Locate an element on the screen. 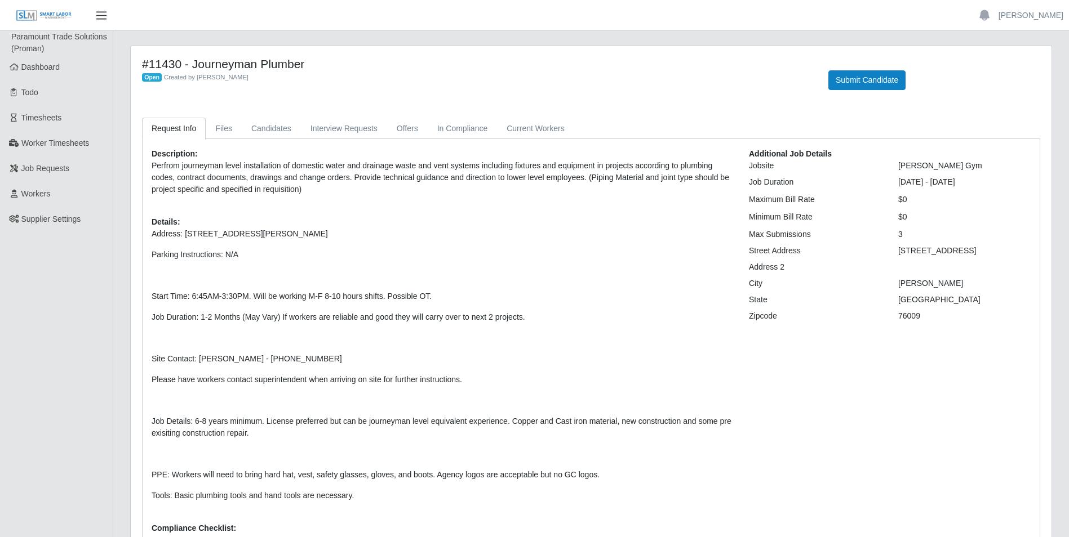 The width and height of the screenshot is (1069, 537). a: Request Info is located at coordinates (173, 128).